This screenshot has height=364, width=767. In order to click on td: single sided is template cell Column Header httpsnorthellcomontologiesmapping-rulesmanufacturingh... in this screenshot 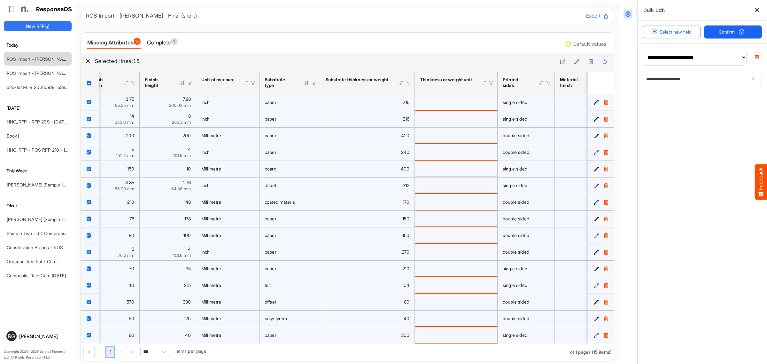, I will do `click(526, 185)`.